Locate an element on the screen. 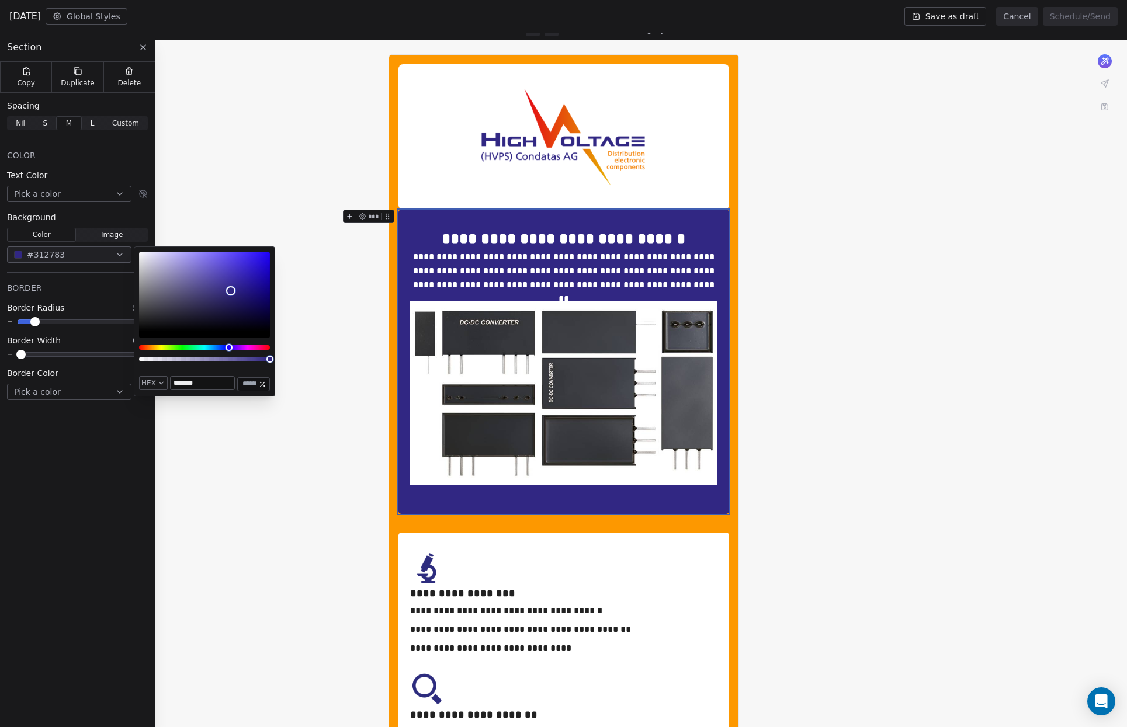  button: Cancel is located at coordinates (1017, 16).